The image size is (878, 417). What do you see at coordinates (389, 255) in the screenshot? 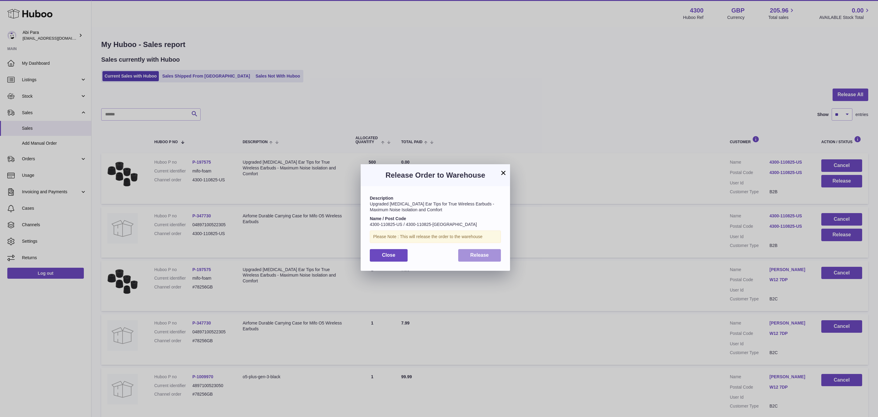
I see `button: Close` at bounding box center [389, 255].